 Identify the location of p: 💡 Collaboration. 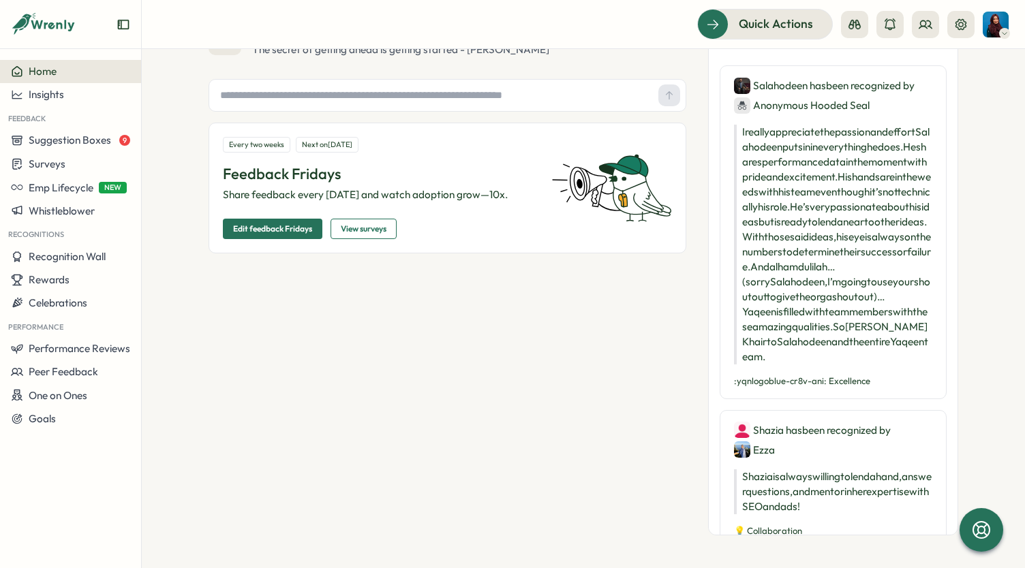
(833, 531).